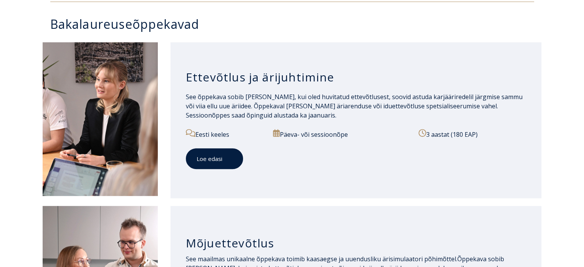 This screenshot has height=267, width=584. What do you see at coordinates (225, 134) in the screenshot?
I see `p: Eesti keeles` at bounding box center [225, 134].